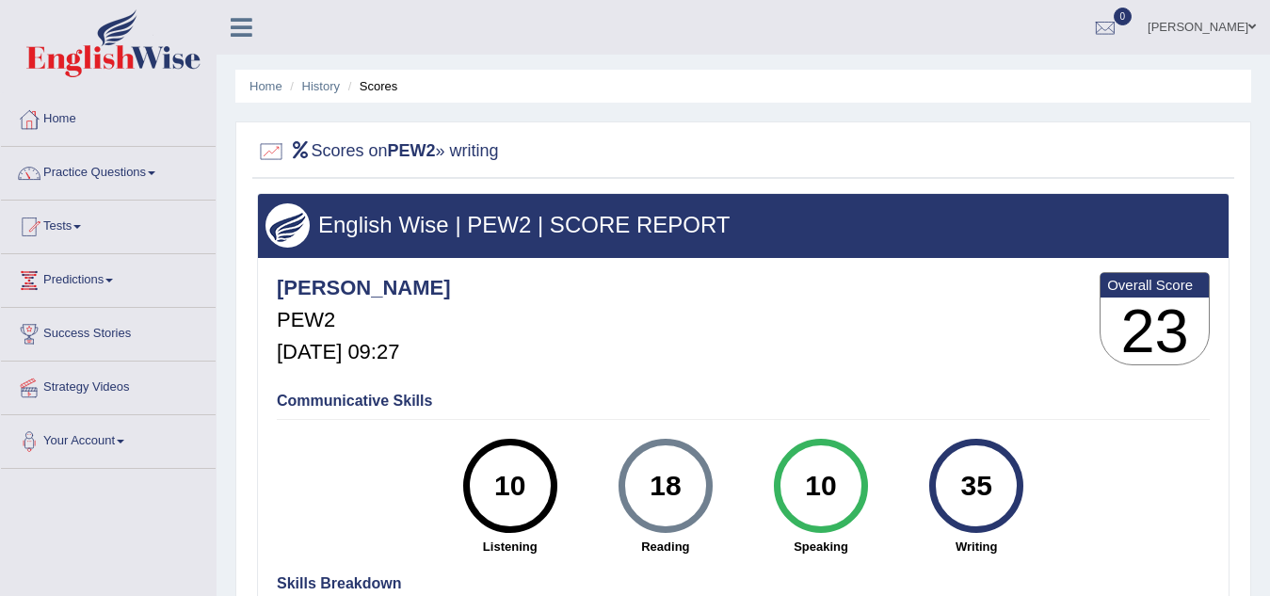  Describe the element at coordinates (665, 546) in the screenshot. I see `strong: Reading` at that location.